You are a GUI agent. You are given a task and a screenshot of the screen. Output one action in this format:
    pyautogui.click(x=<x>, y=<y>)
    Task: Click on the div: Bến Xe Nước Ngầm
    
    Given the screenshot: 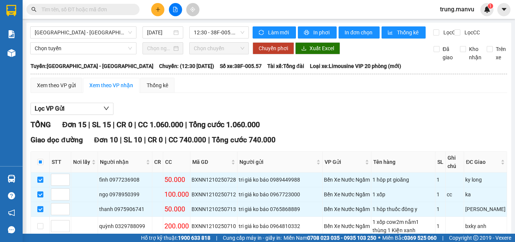 What is the action you would take?
    pyautogui.click(x=347, y=226)
    